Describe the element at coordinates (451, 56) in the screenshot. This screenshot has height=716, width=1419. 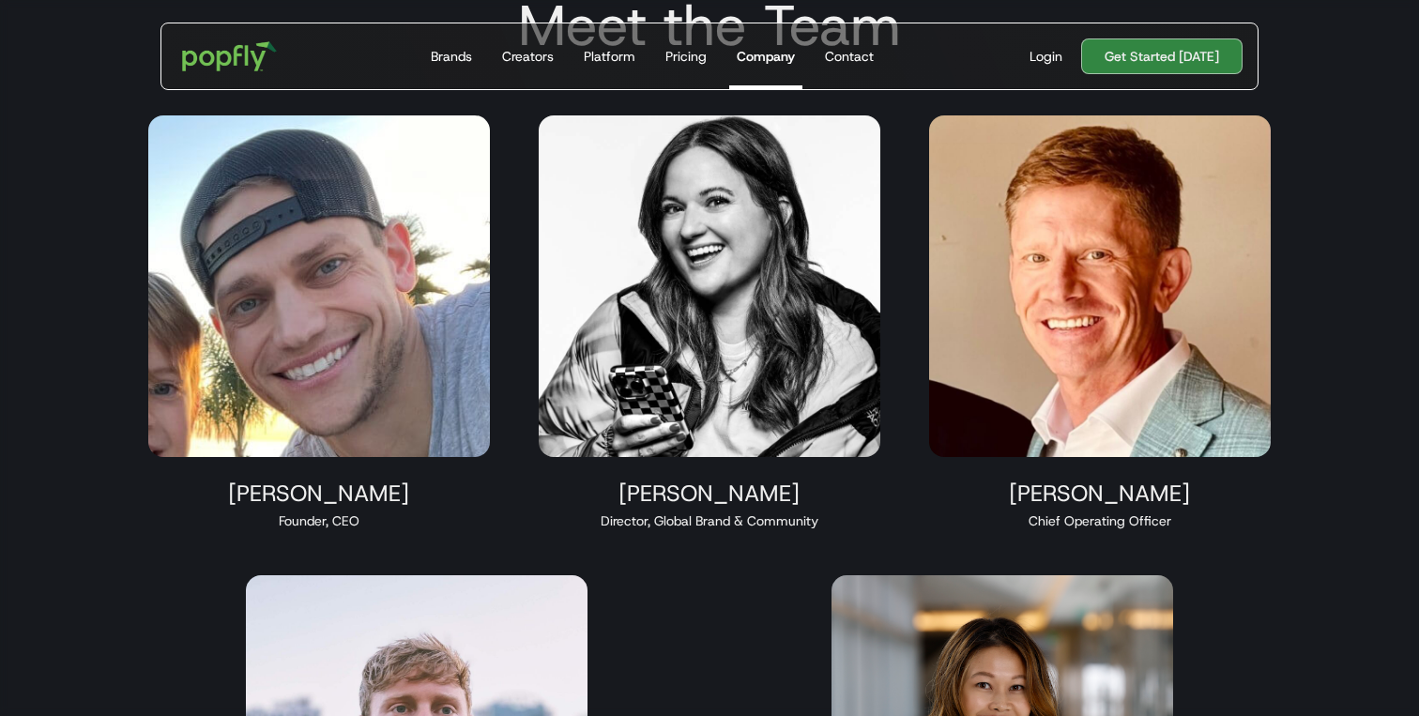
I see `div: Brands` at that location.